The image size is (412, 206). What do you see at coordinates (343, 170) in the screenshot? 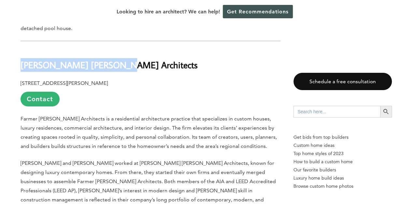
I see `p: Our favorite builders` at bounding box center [343, 170].